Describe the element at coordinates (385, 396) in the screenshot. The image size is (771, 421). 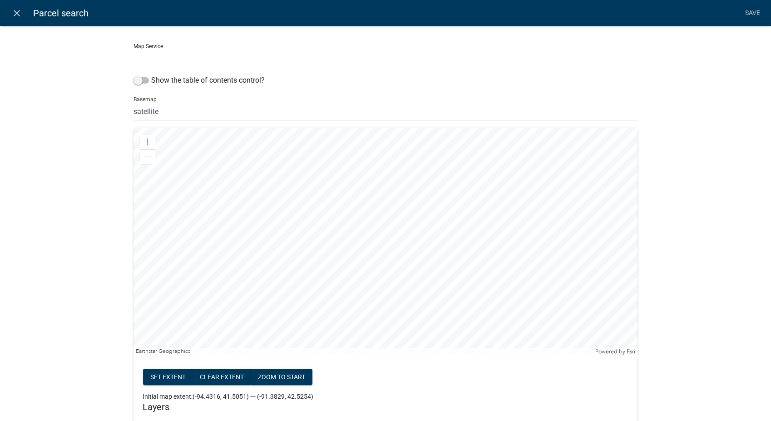
I see `div: Initial map extent:` at that location.